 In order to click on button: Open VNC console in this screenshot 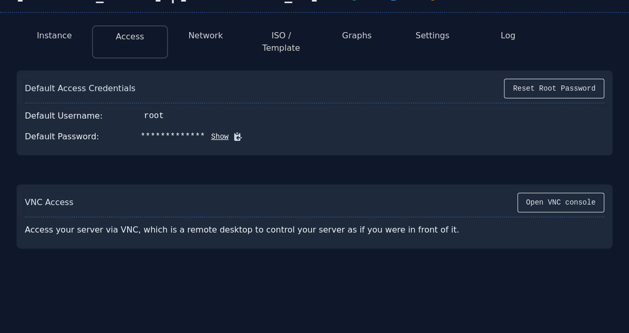, I will do `click(561, 202)`.